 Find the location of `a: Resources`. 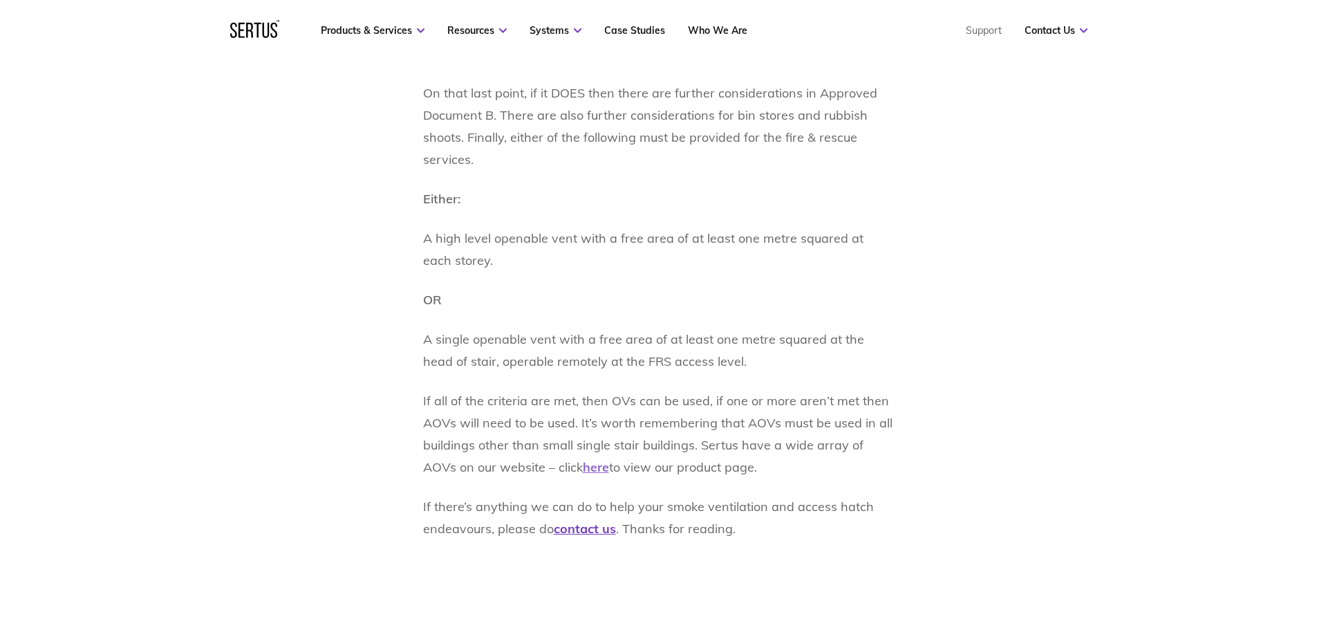

a: Resources is located at coordinates (477, 30).